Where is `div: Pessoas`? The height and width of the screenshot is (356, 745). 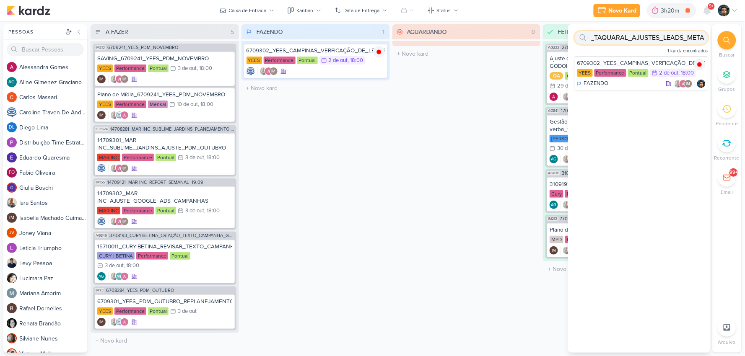
div: Pessoas is located at coordinates (35, 32).